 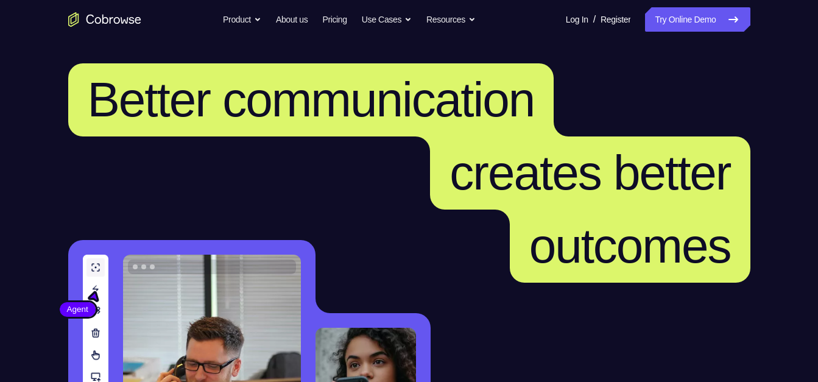 I want to click on a: Register, so click(x=615, y=19).